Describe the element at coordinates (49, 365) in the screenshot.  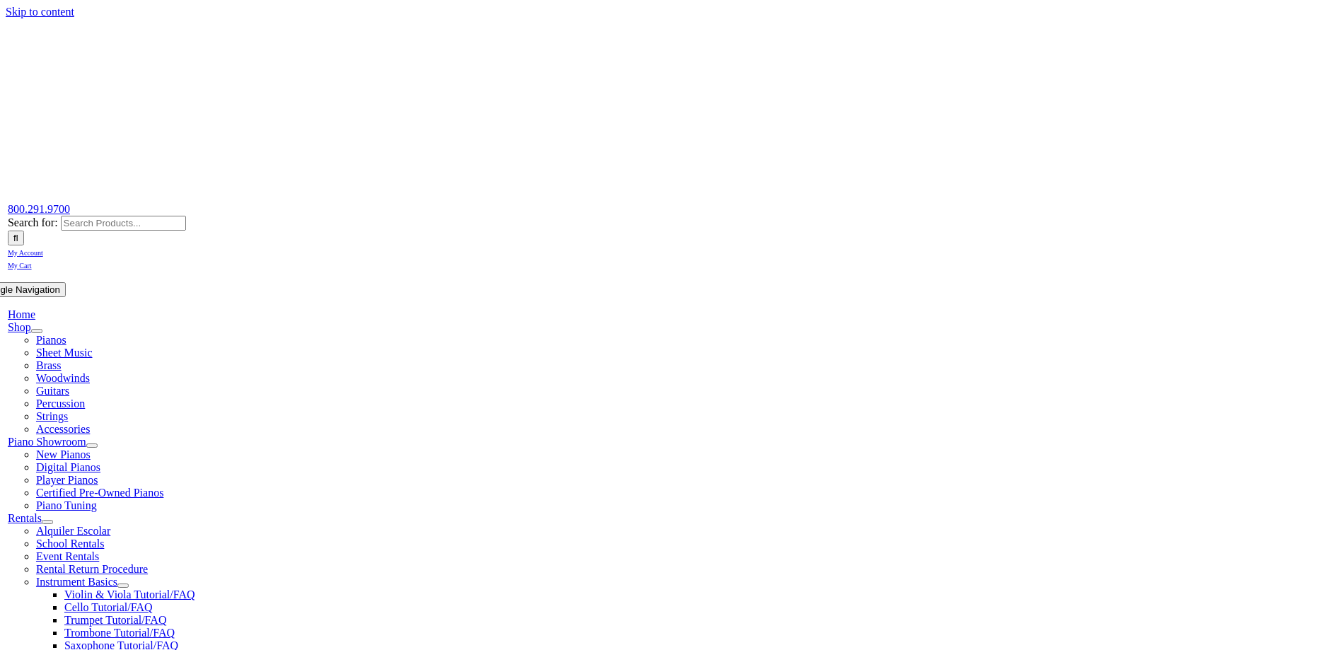
I see `span: Brass` at that location.